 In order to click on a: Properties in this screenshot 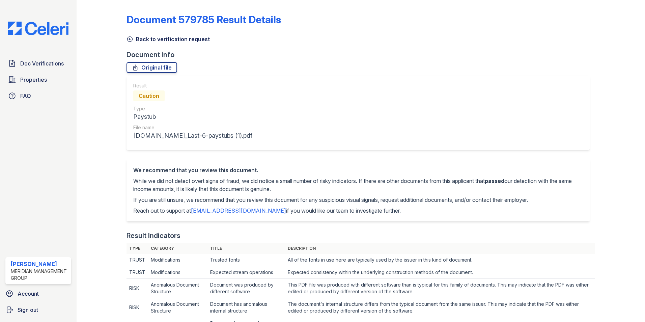, I will do `click(38, 80)`.